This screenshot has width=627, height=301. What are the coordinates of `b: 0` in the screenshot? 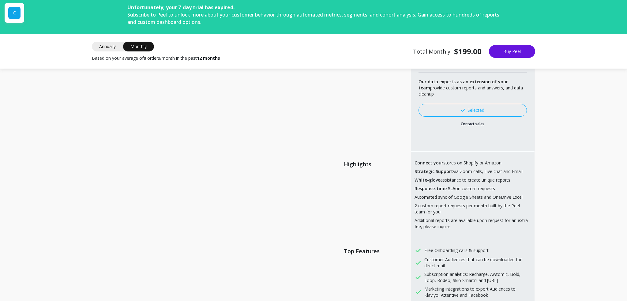 It's located at (145, 58).